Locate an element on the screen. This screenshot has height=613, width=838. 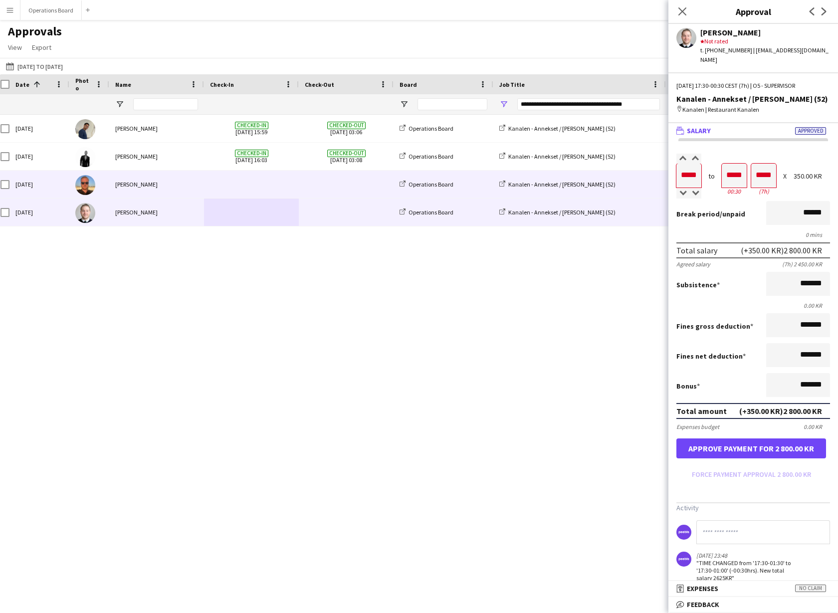
img: Daniel Mkande is located at coordinates (85, 129).